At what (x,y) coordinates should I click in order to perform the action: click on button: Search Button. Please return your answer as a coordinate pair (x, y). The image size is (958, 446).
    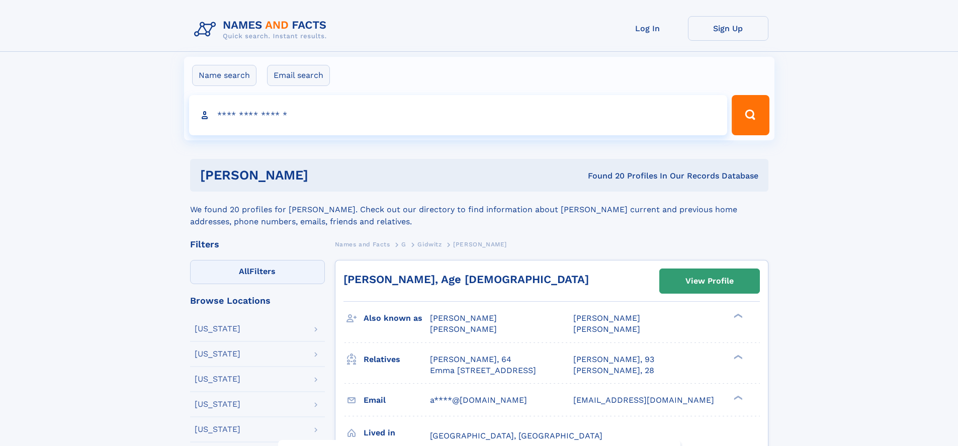
    Looking at the image, I should click on (751, 115).